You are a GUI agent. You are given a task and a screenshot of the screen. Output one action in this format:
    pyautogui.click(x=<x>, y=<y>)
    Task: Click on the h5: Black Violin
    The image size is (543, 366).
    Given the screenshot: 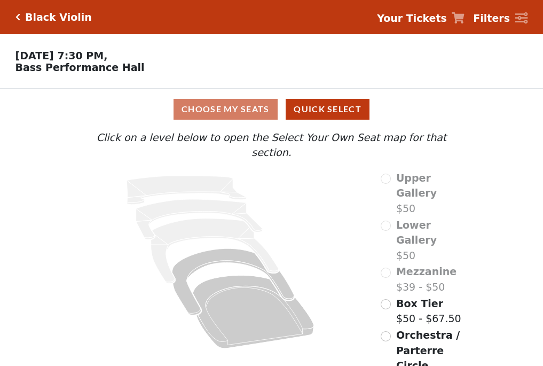 What is the action you would take?
    pyautogui.click(x=58, y=17)
    